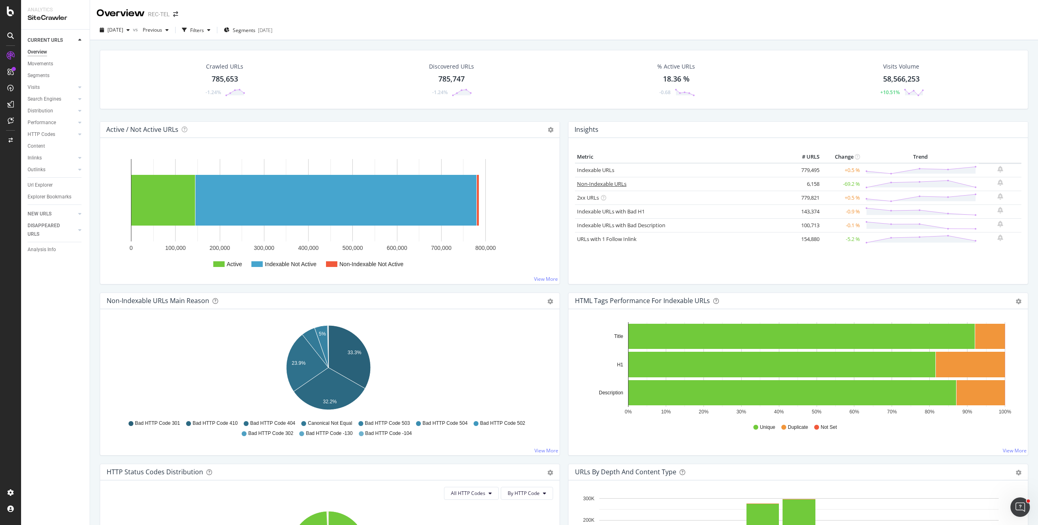  I want to click on div: Crawled URLs, so click(225, 67).